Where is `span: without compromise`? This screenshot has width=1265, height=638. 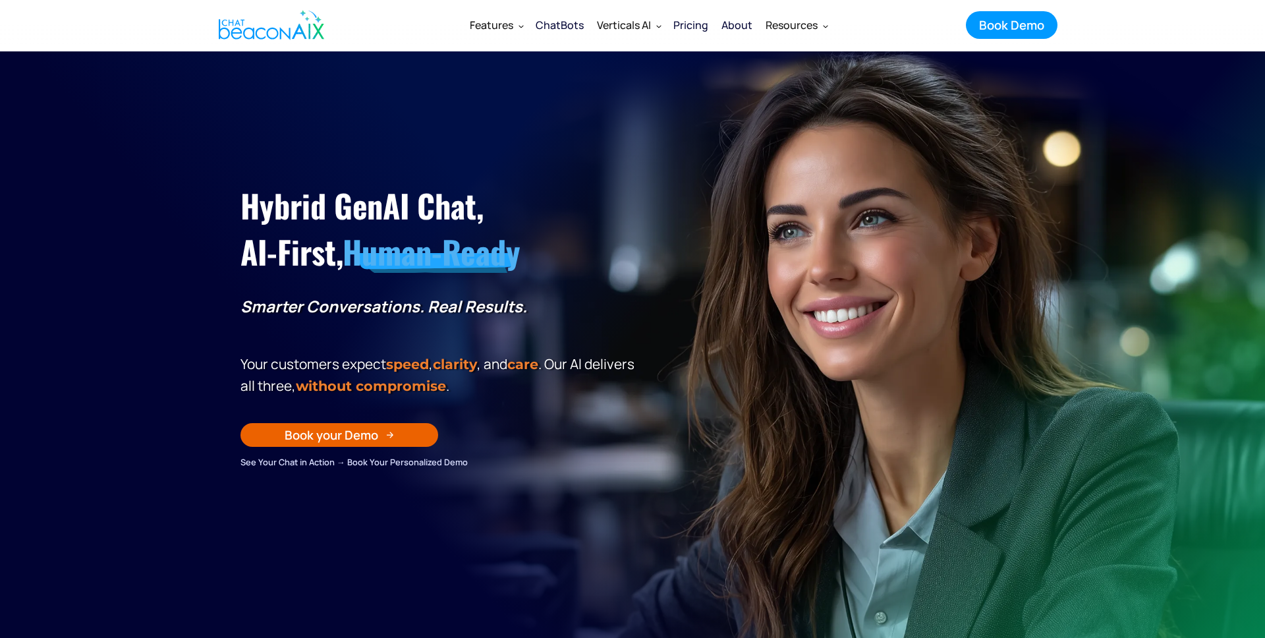 span: without compromise is located at coordinates (371, 385).